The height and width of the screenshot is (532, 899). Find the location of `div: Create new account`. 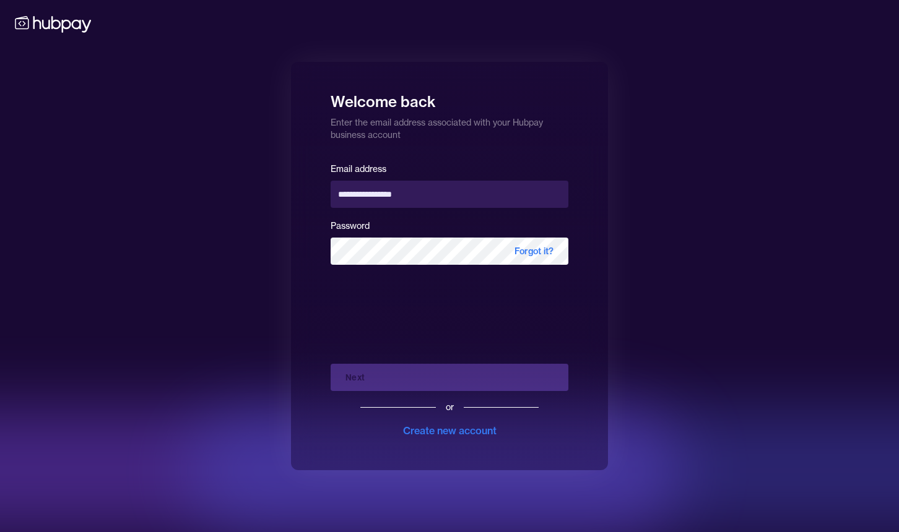

div: Create new account is located at coordinates (449, 431).